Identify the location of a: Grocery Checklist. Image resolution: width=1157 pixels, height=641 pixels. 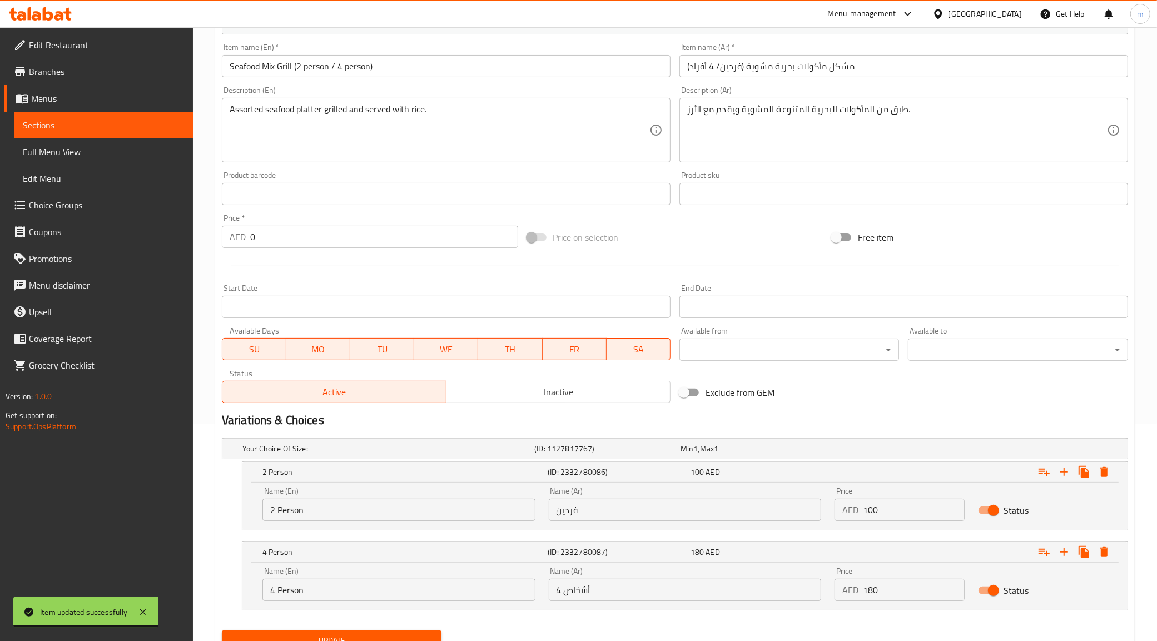
(99, 365).